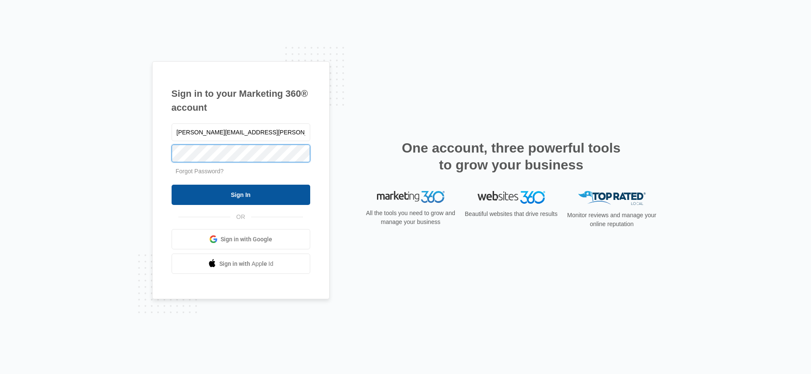  What do you see at coordinates (411, 197) in the screenshot?
I see `img: Marketing 360` at bounding box center [411, 197].